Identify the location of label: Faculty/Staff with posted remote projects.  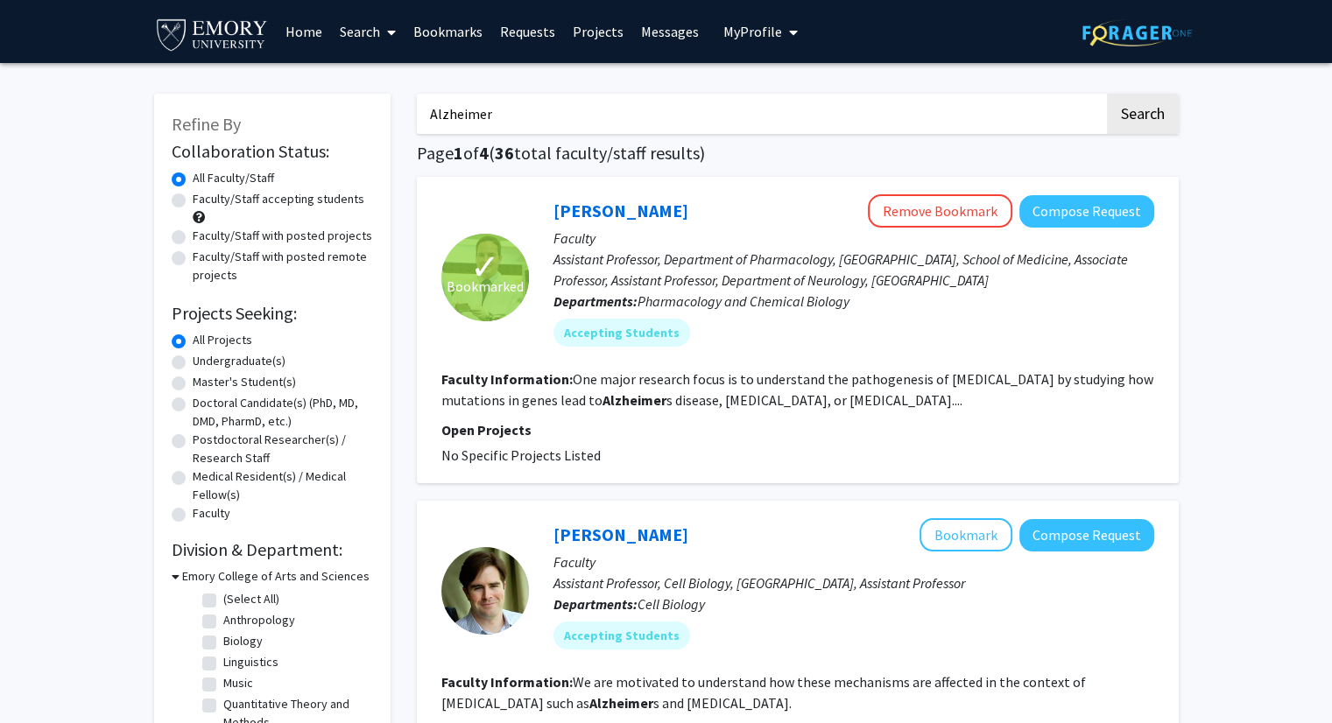
(283, 266).